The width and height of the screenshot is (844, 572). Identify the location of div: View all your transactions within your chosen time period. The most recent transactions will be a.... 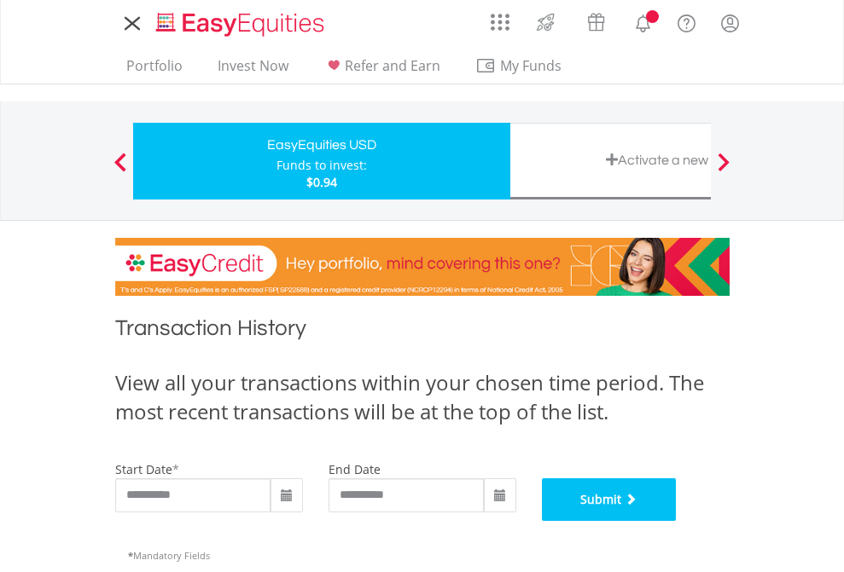
(422, 397).